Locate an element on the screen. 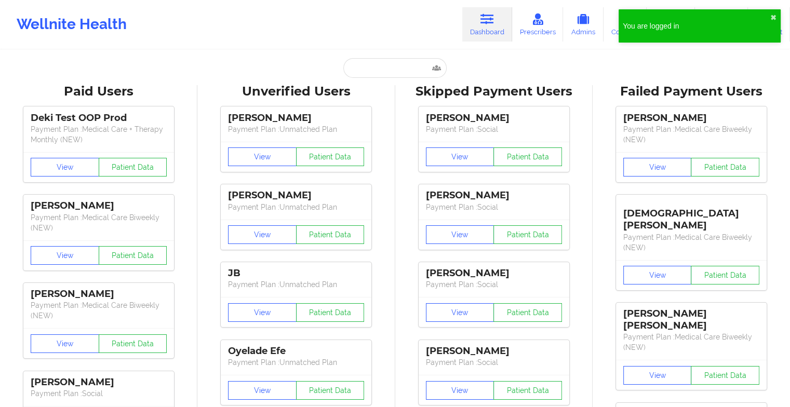 This screenshot has width=790, height=407. a: Admins is located at coordinates (584, 24).